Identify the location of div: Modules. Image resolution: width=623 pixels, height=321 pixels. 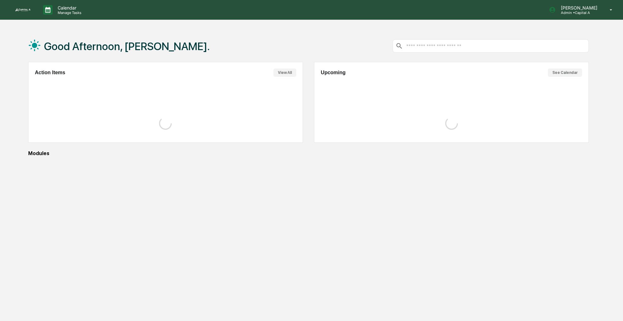
(308, 153).